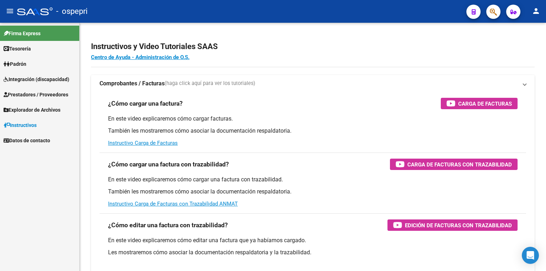  Describe the element at coordinates (132, 83) in the screenshot. I see `strong: Comprobantes / Facturas` at that location.